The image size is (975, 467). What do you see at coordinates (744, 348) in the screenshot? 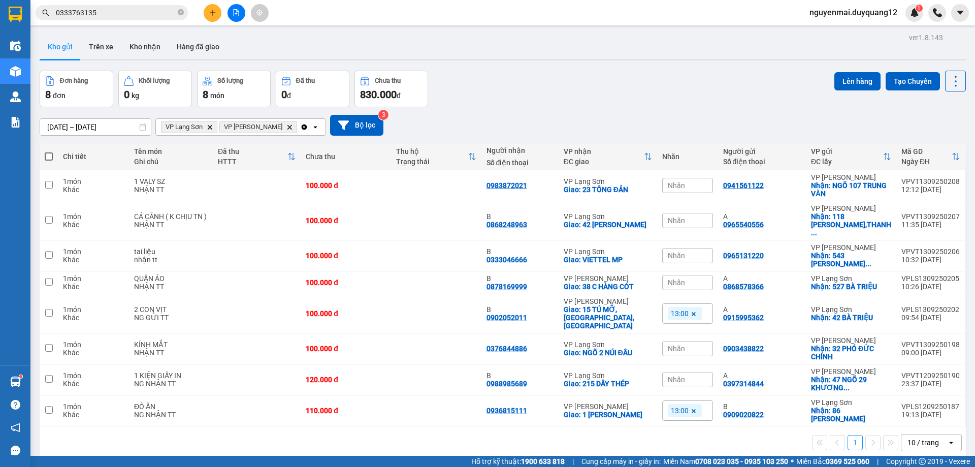
I see `div: 0903438822` at bounding box center [744, 348].